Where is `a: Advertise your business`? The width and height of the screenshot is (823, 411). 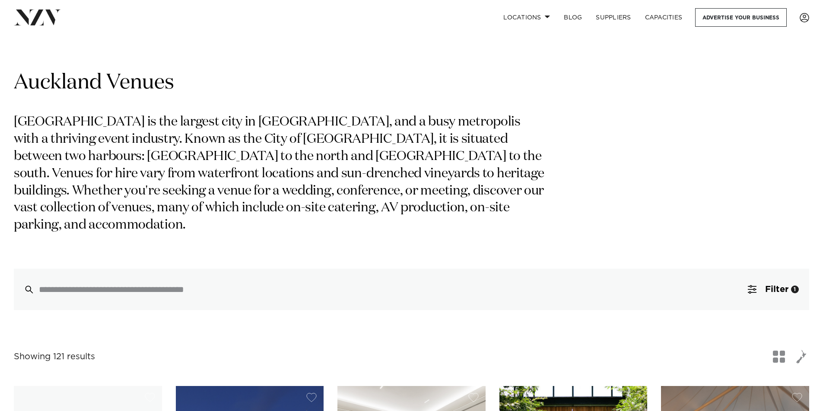 a: Advertise your business is located at coordinates (740, 17).